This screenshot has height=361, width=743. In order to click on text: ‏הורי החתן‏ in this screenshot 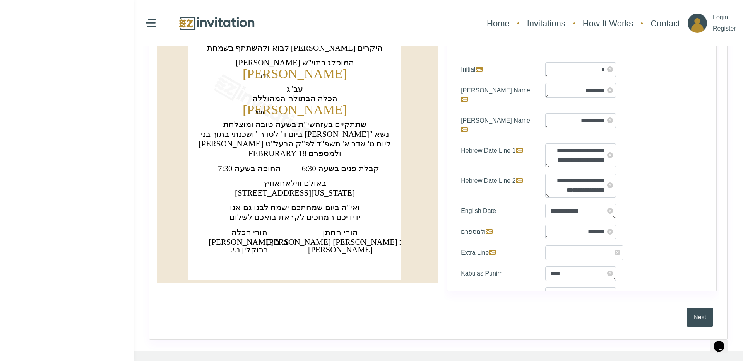, I will do `click(340, 233)`.